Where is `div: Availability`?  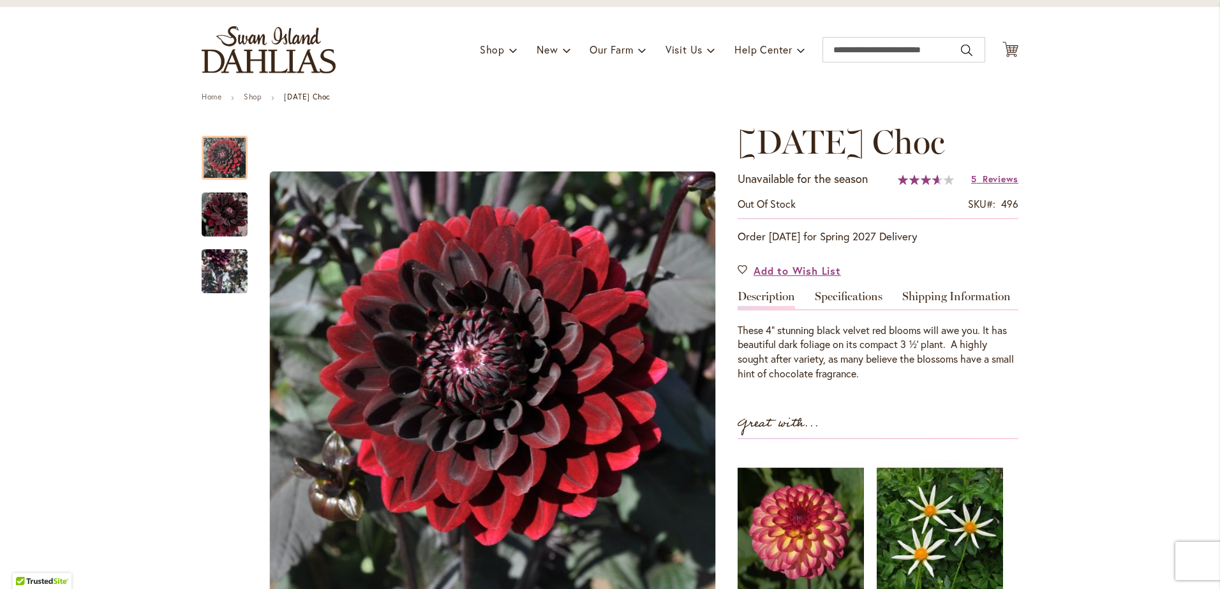 div: Availability is located at coordinates (766, 204).